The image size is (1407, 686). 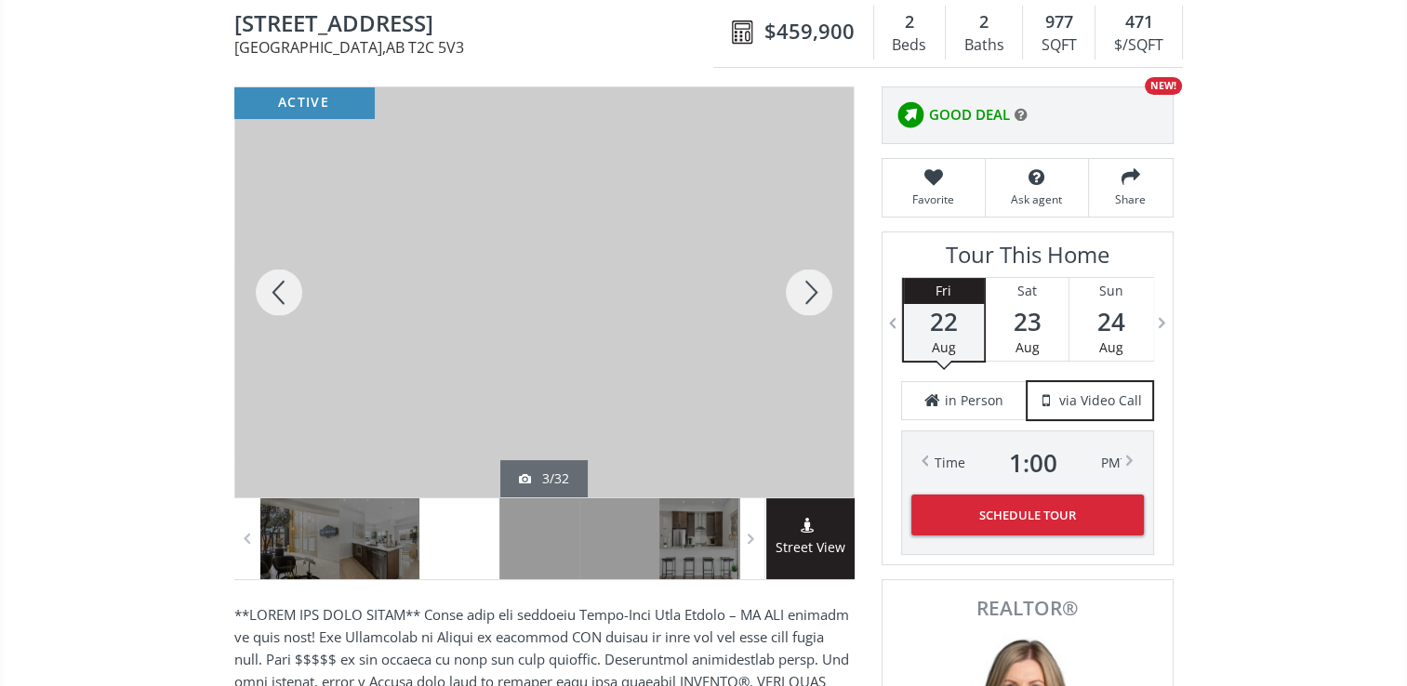 I want to click on span: 24, so click(x=1111, y=322).